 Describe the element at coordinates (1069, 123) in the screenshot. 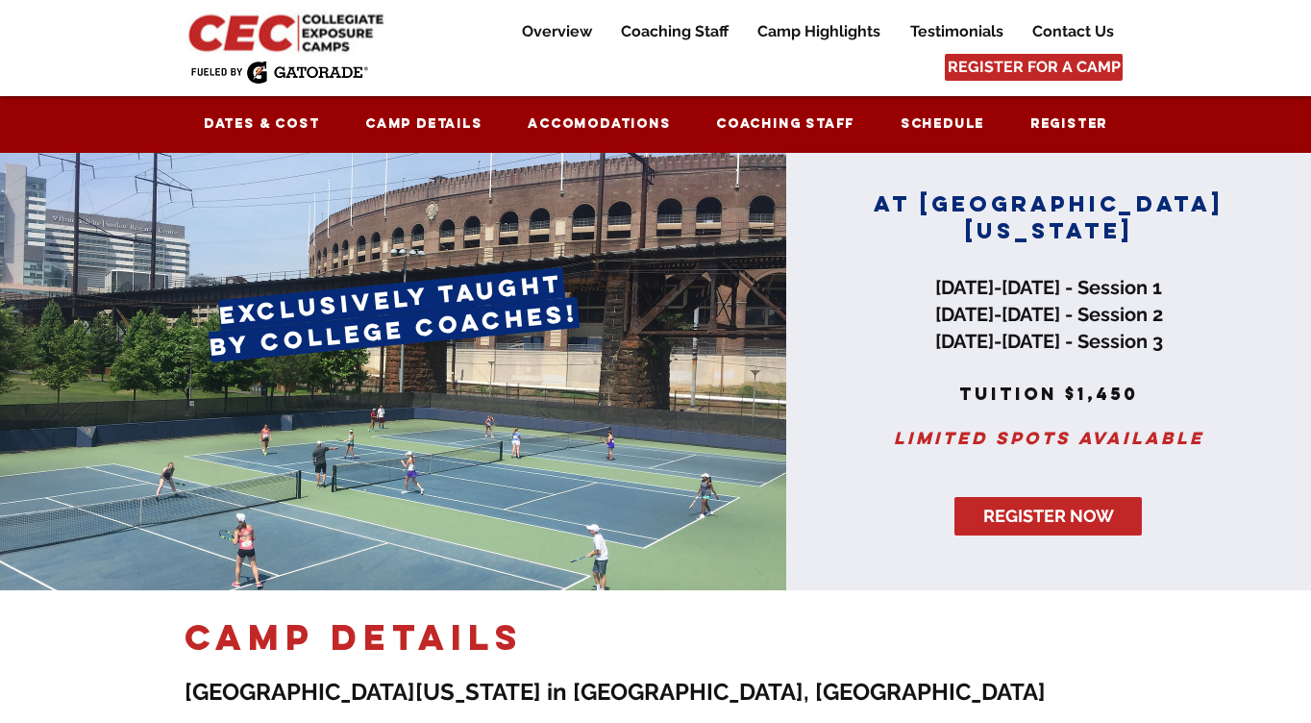

I see `span: Register` at that location.